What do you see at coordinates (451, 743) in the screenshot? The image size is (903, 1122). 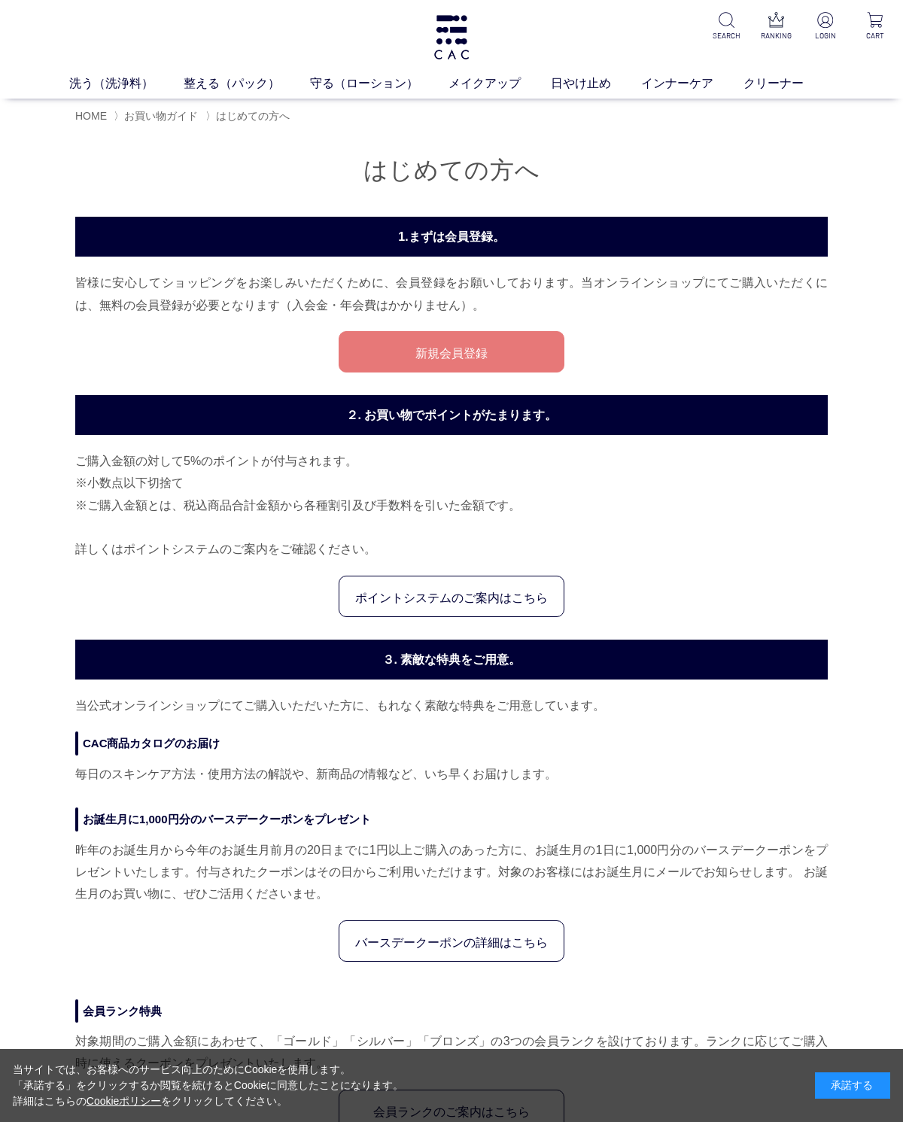 I see `dt: CAC商品カタログのお届け` at bounding box center [451, 743].